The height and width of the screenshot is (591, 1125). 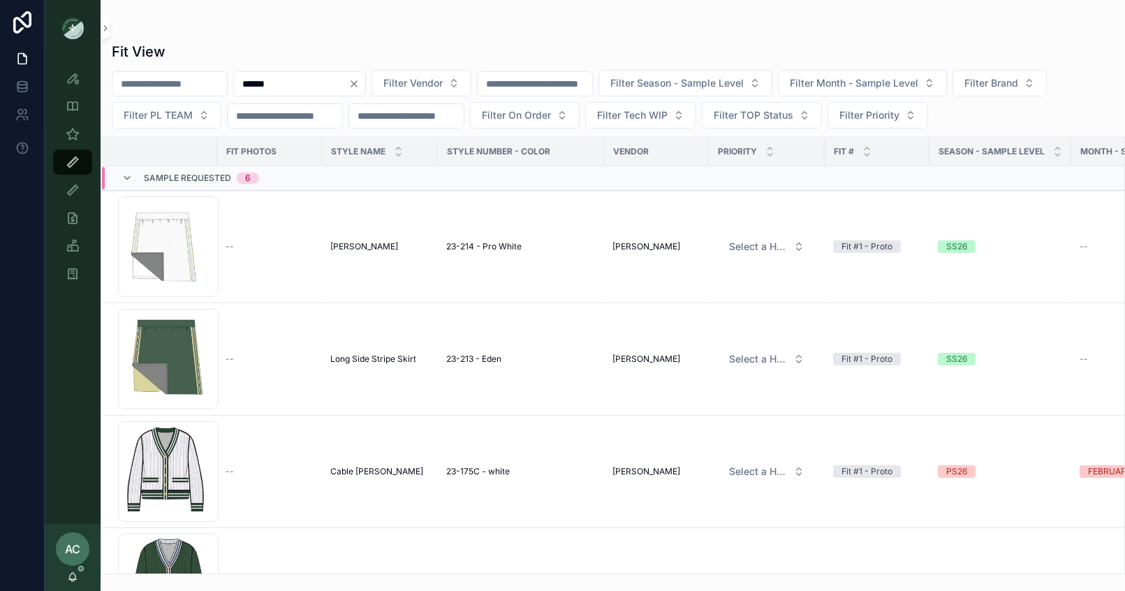 What do you see at coordinates (478, 471) in the screenshot?
I see `span: 23-175C - white` at bounding box center [478, 471].